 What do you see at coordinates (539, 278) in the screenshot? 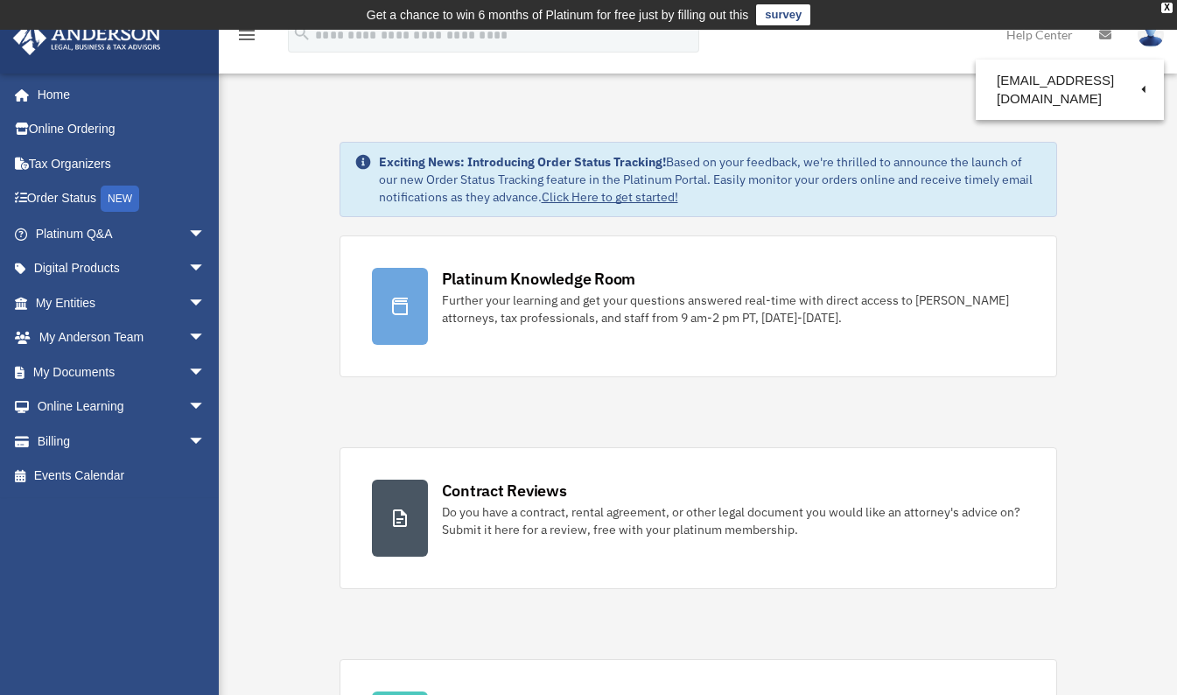
I see `div: Platinum Knowledge Room` at bounding box center [539, 278].